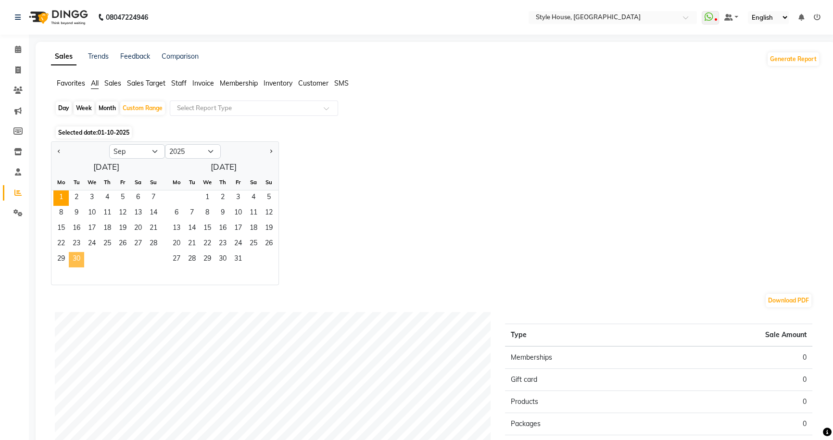  I want to click on span: Invoice, so click(203, 83).